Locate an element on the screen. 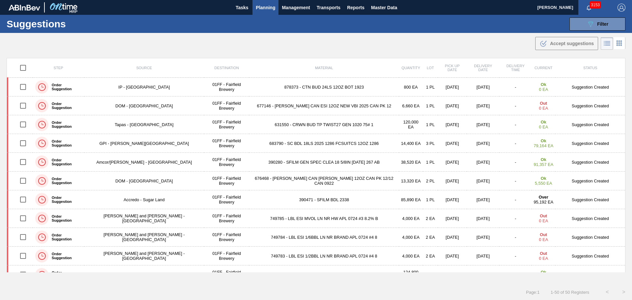 The image size is (632, 300). strong: Over is located at coordinates (543, 197).